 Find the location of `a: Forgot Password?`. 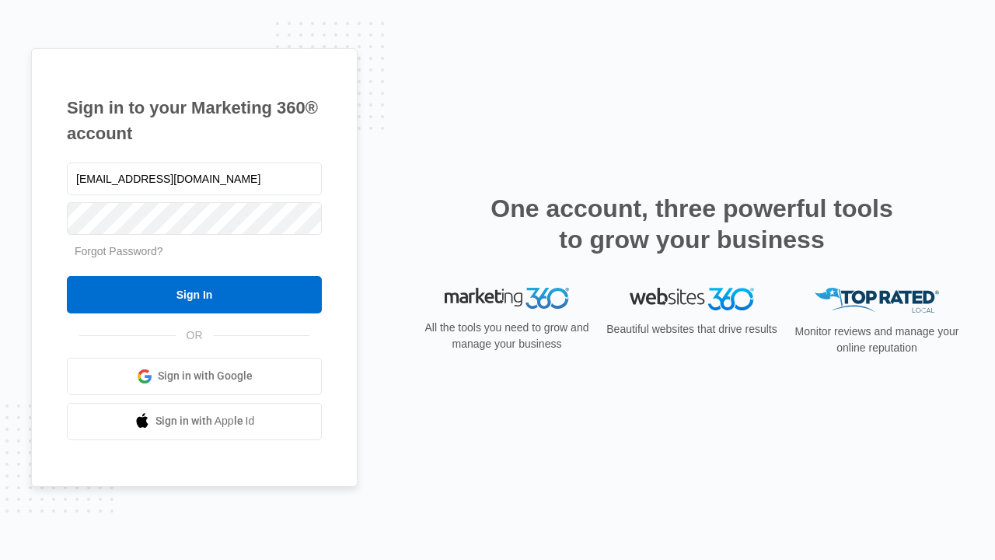

a: Forgot Password? is located at coordinates (119, 251).